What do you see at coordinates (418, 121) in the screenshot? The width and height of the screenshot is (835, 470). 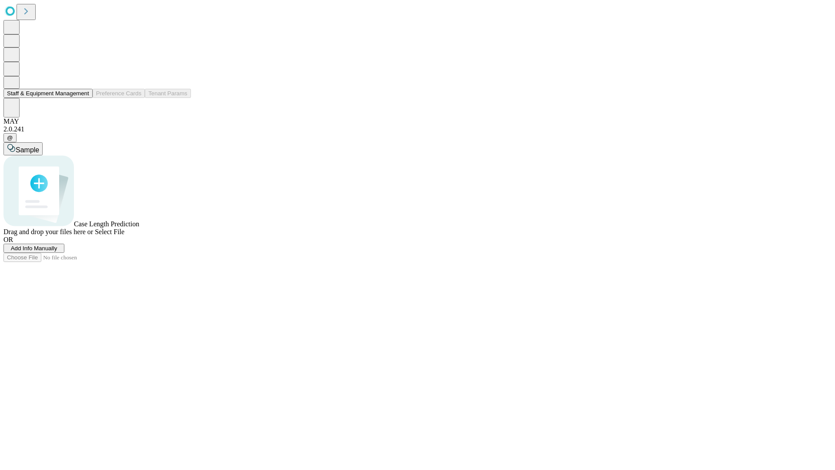 I see `div: MAY` at bounding box center [418, 121].